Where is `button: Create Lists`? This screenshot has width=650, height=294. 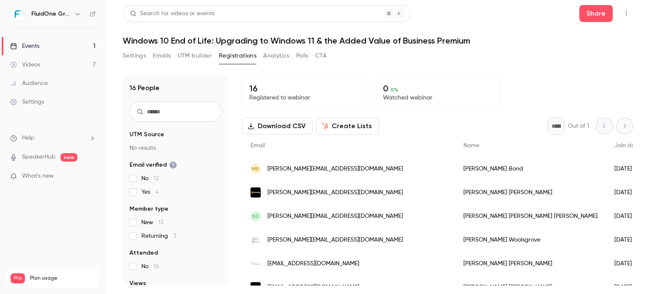 button: Create Lists is located at coordinates (347, 126).